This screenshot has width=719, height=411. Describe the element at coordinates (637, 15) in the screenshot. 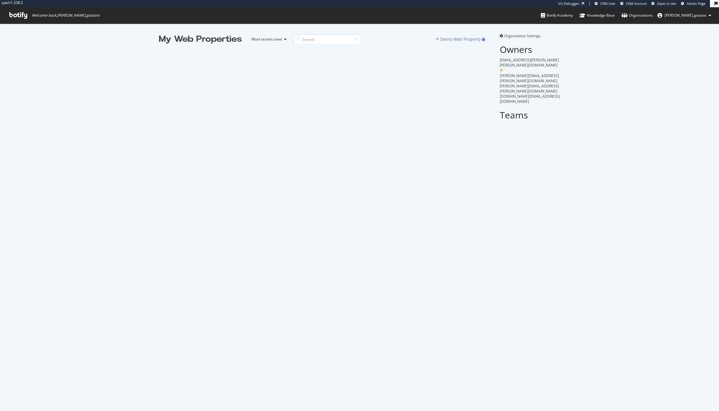

I see `a: Organizations` at that location.